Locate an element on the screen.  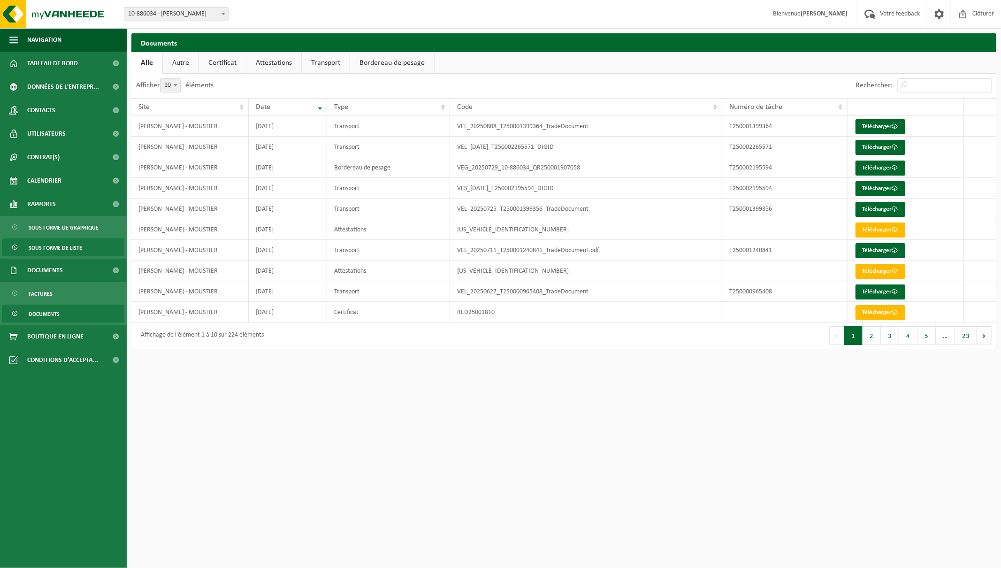
td: VEL_20250711_T250001240841_TradeDocument.pdf is located at coordinates (586, 250).